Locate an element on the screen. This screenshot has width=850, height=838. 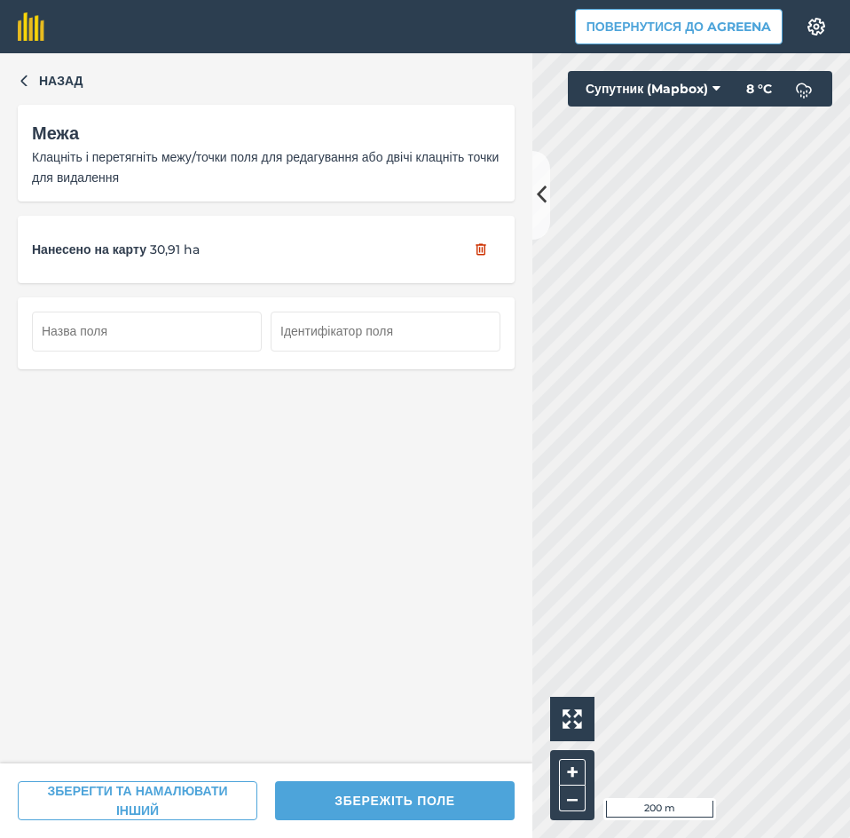
img: fieldmargin Логотип is located at coordinates (31, 27).